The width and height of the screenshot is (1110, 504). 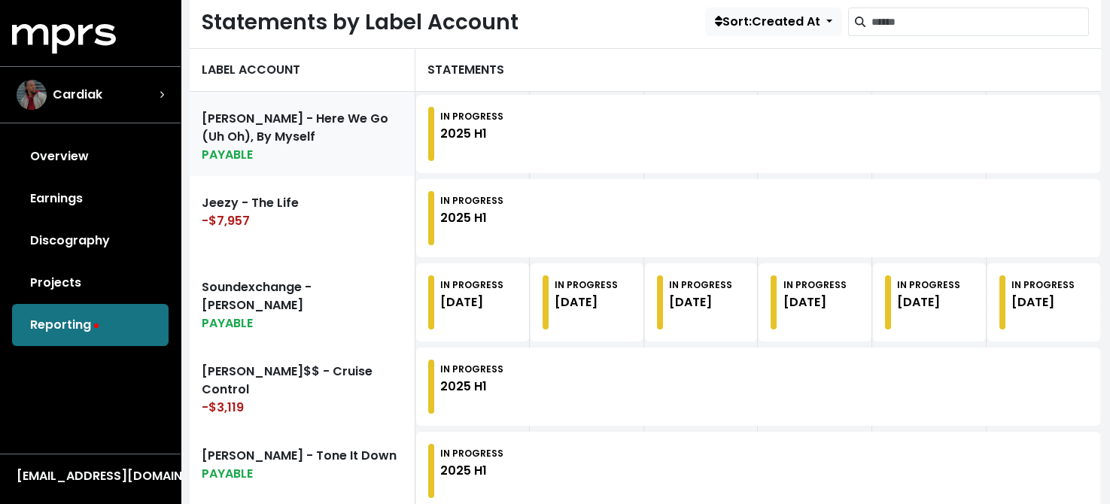 What do you see at coordinates (90, 283) in the screenshot?
I see `a: Projects` at bounding box center [90, 283].